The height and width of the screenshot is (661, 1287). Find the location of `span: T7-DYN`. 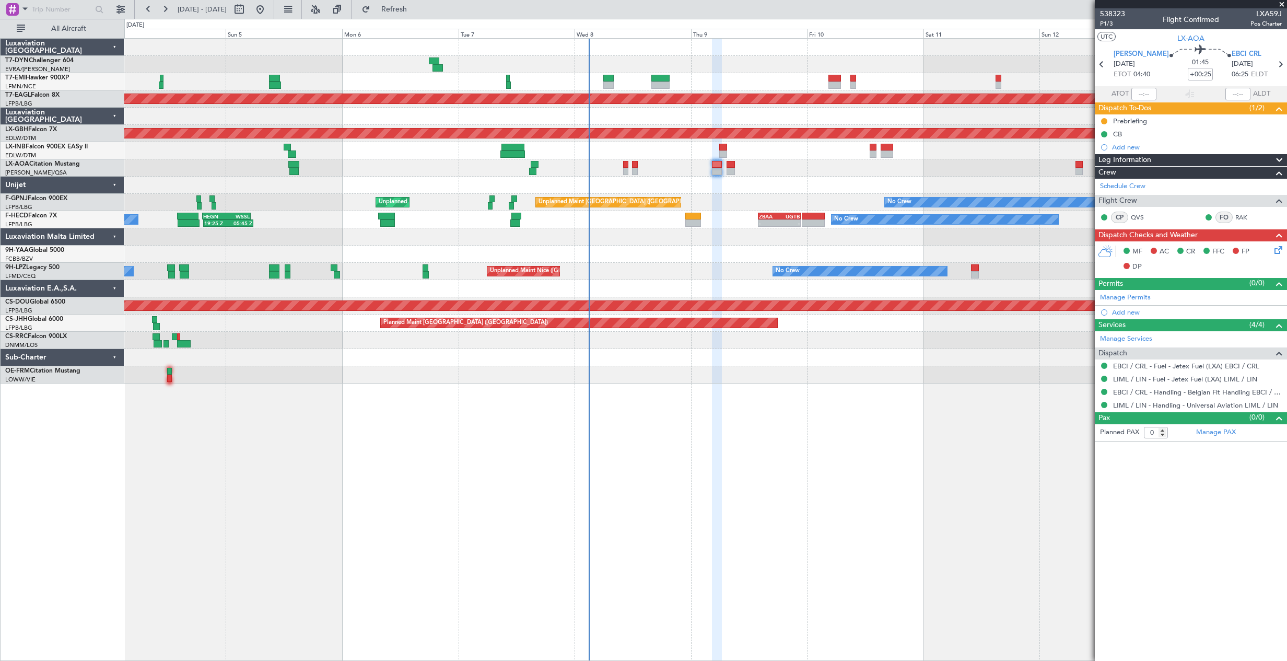

span: T7-DYN is located at coordinates (17, 61).